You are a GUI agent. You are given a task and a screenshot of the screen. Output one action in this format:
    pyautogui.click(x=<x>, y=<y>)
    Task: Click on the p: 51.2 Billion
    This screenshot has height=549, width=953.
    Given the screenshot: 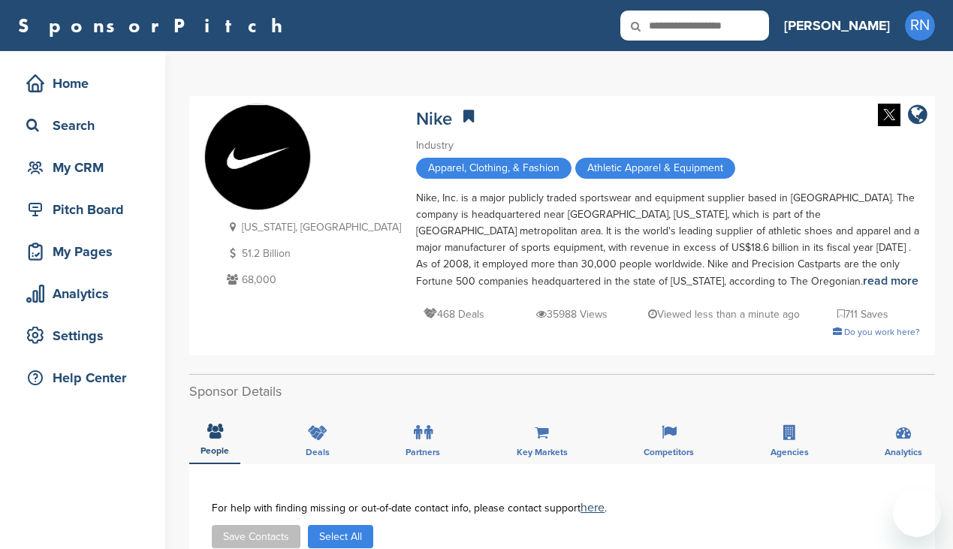 What is the action you would take?
    pyautogui.click(x=312, y=253)
    